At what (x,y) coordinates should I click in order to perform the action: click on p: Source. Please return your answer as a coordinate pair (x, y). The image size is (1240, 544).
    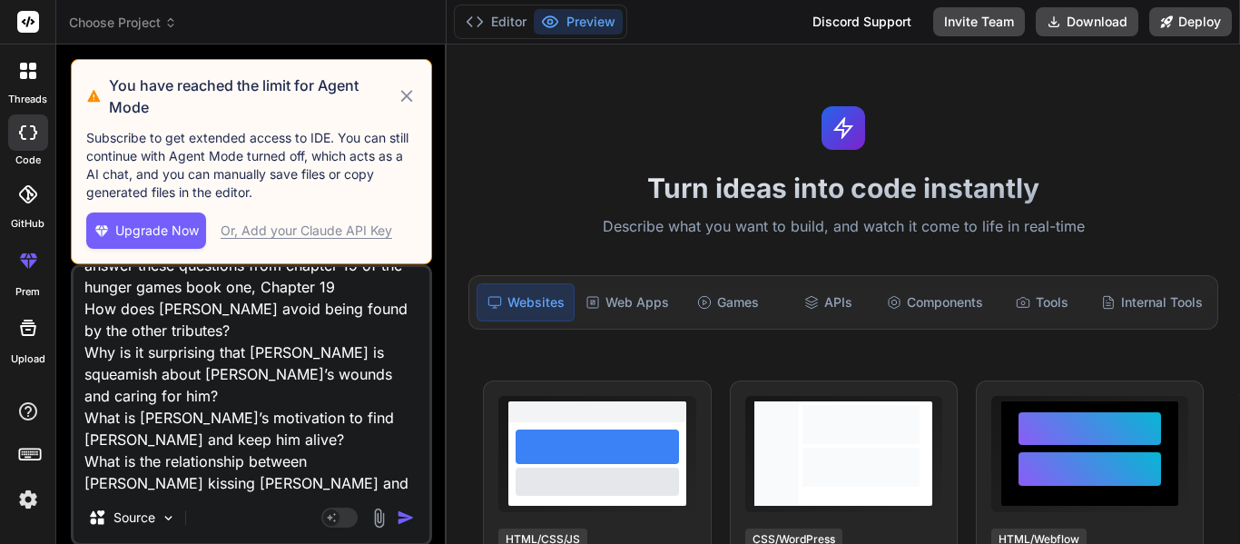
    Looking at the image, I should click on (134, 518).